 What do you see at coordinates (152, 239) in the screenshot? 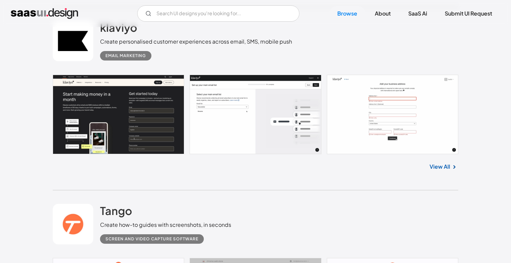
I see `div: Screen and Video Capture Software` at bounding box center [152, 239].